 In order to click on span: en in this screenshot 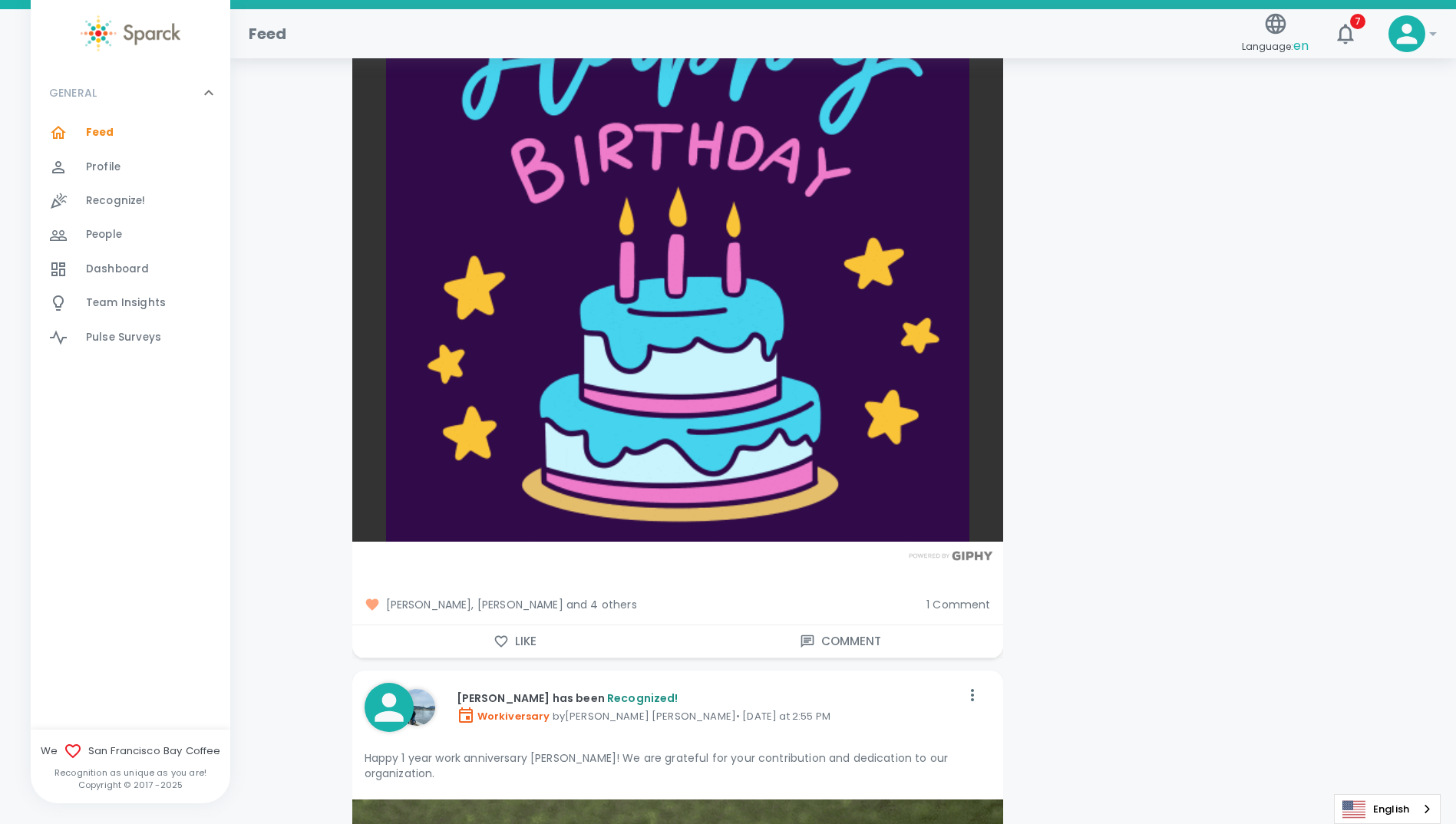, I will do `click(1301, 45)`.